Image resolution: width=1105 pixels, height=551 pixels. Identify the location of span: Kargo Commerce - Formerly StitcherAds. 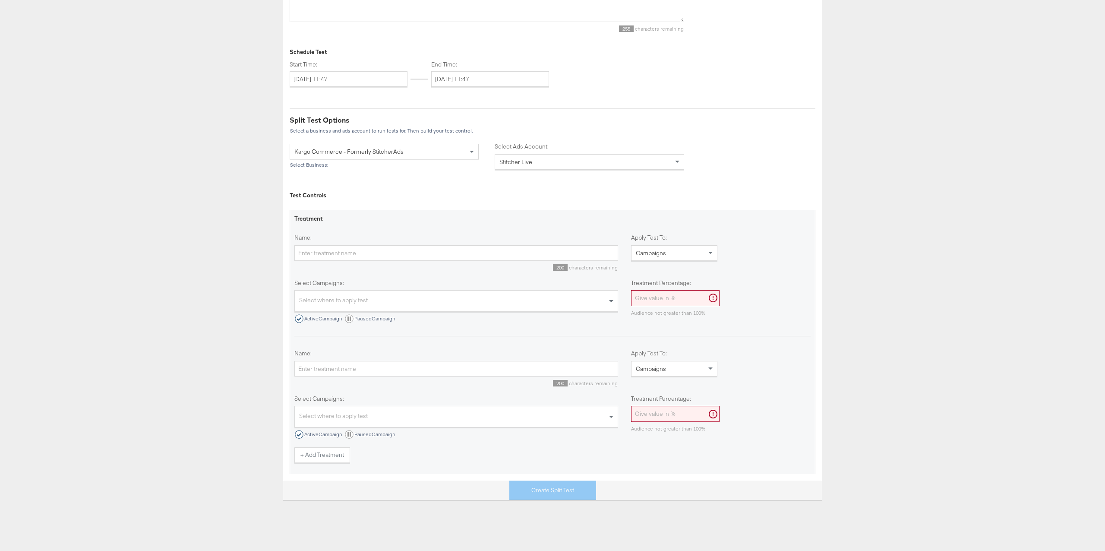
(349, 151).